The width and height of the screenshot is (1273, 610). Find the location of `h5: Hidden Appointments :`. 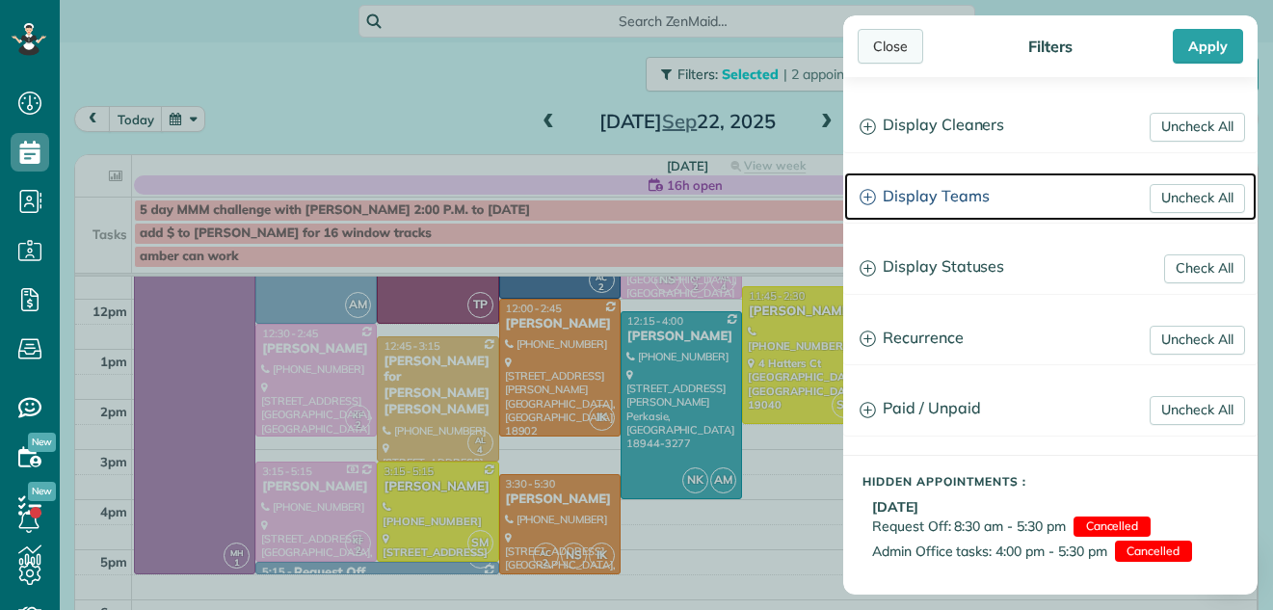

h5: Hidden Appointments : is located at coordinates (1060, 481).